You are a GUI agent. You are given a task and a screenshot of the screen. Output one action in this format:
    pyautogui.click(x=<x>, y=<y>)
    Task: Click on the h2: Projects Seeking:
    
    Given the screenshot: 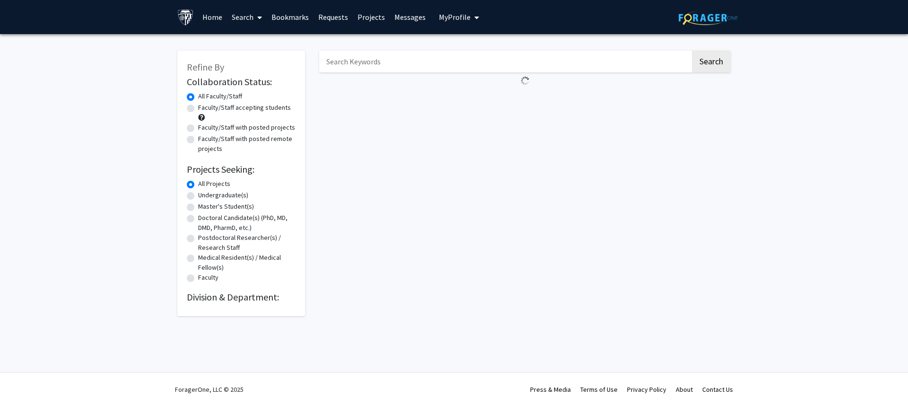 What is the action you would take?
    pyautogui.click(x=241, y=169)
    